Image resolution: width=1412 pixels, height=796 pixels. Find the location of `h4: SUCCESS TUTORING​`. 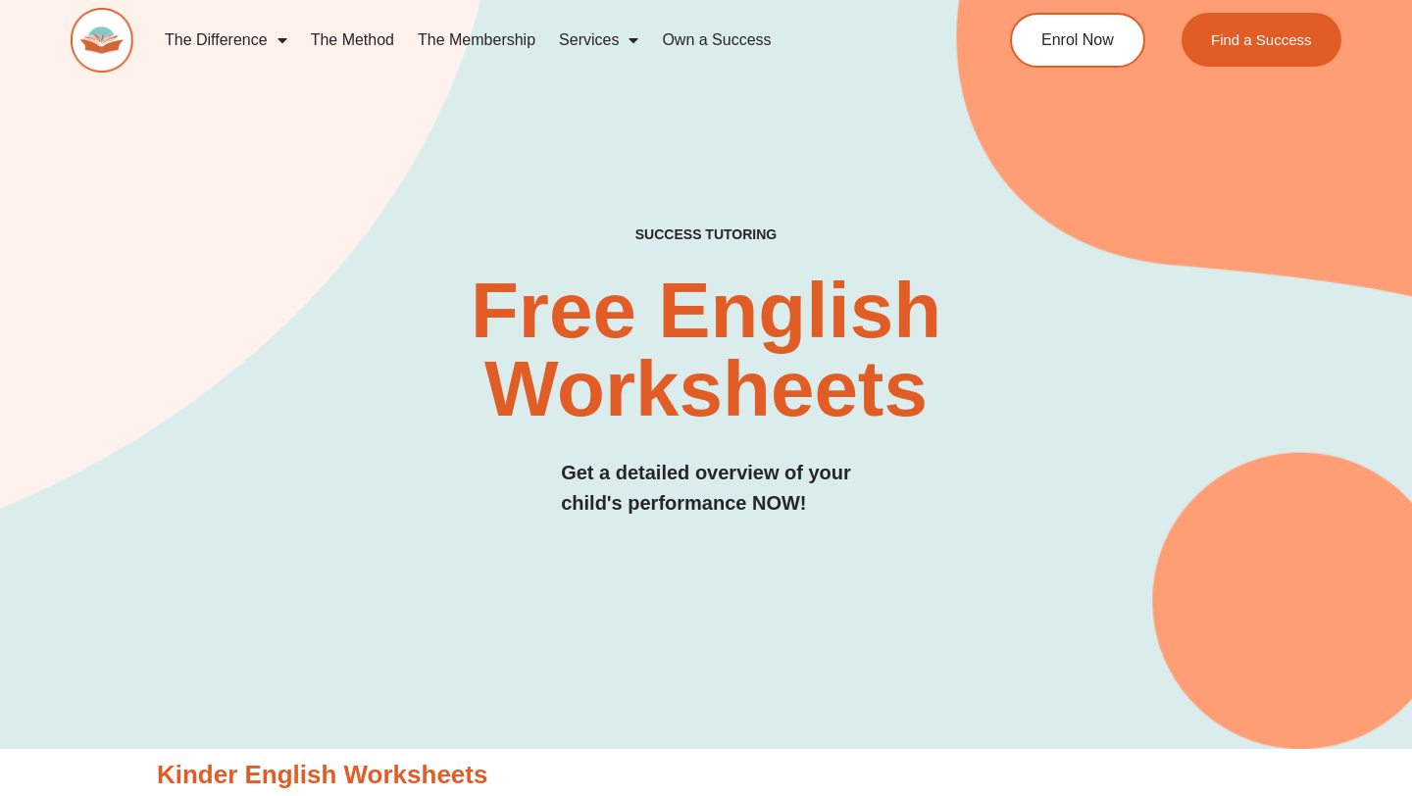

h4: SUCCESS TUTORING​ is located at coordinates (706, 234).